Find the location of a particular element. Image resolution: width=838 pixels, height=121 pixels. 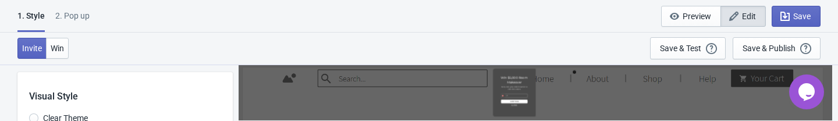

span: Edit is located at coordinates (749, 16).